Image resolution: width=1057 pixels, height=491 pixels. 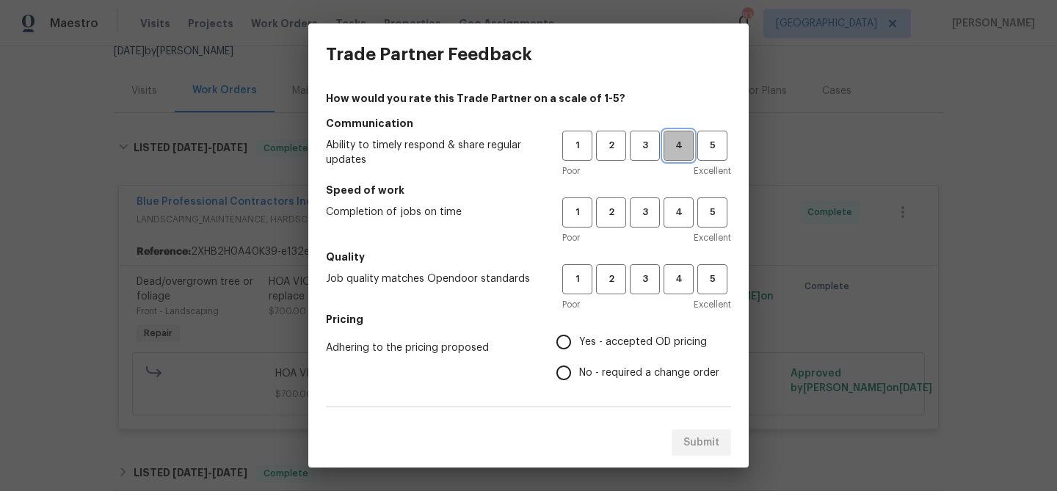 I want to click on span: Job quality matches Opendoor standards, so click(x=432, y=279).